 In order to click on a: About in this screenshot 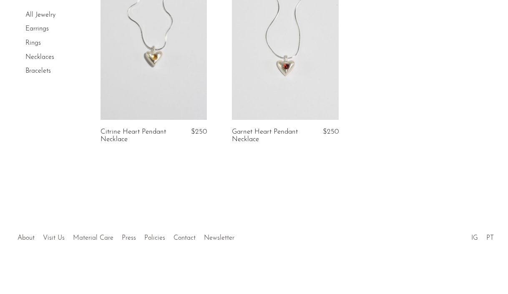, I will do `click(26, 238)`.